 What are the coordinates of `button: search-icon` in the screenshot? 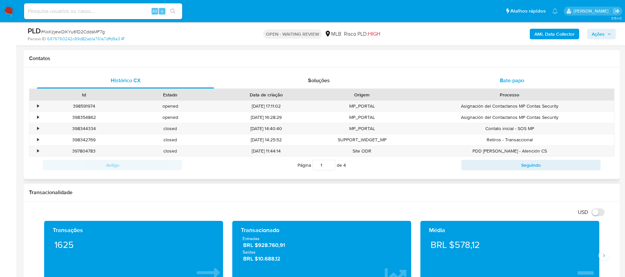 It's located at (173, 11).